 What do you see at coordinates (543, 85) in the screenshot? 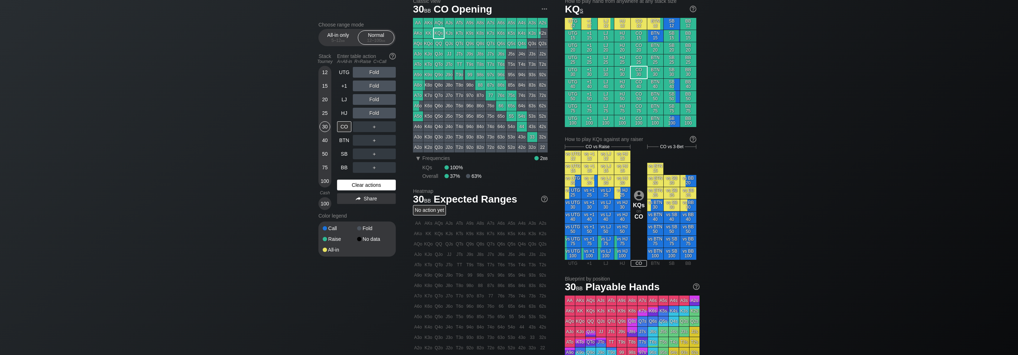
I see `div: 82s` at bounding box center [543, 85].